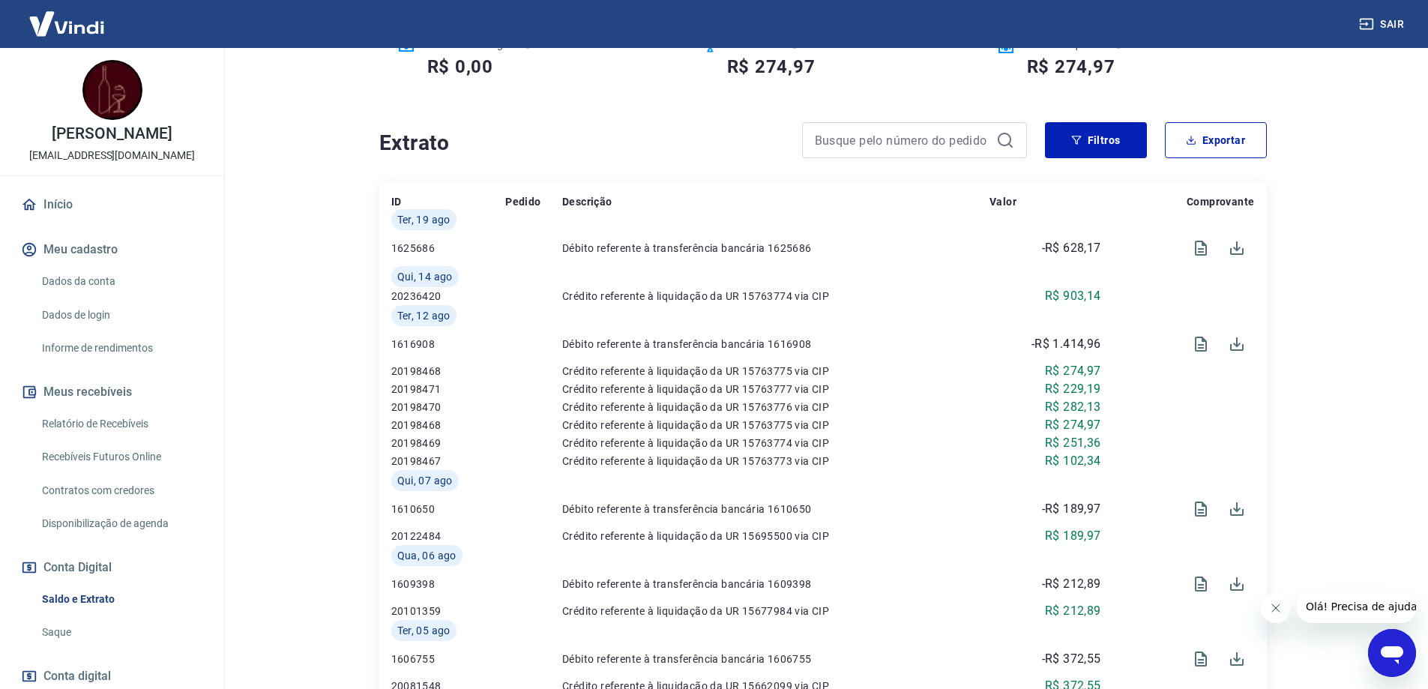 Image resolution: width=1428 pixels, height=689 pixels. What do you see at coordinates (112, 90) in the screenshot?
I see `img: 1cbb7641-76d3-4fdf-becb-274238083d16.jpeg` at bounding box center [112, 90].